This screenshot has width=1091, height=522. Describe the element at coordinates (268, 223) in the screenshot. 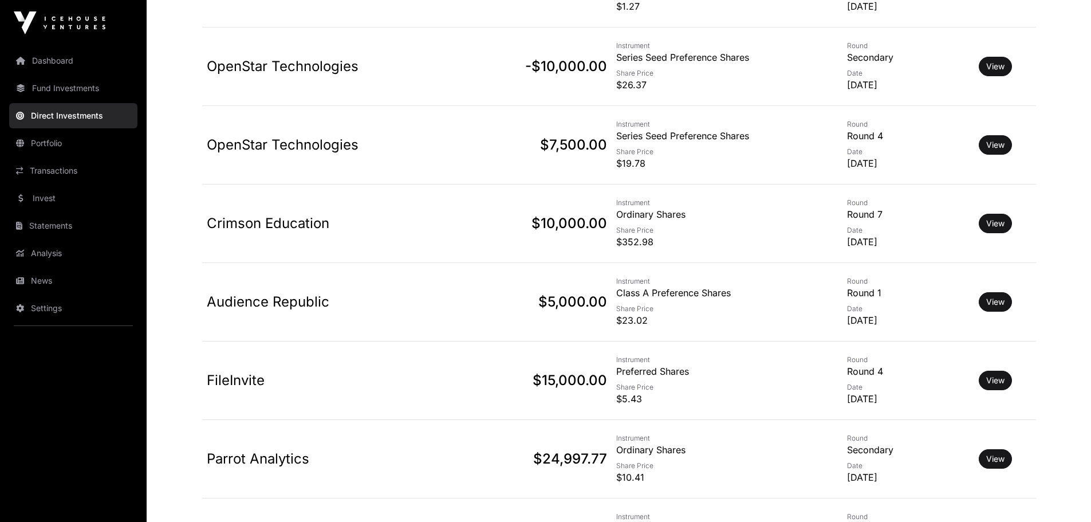

I see `a: Crimson Education` at that location.